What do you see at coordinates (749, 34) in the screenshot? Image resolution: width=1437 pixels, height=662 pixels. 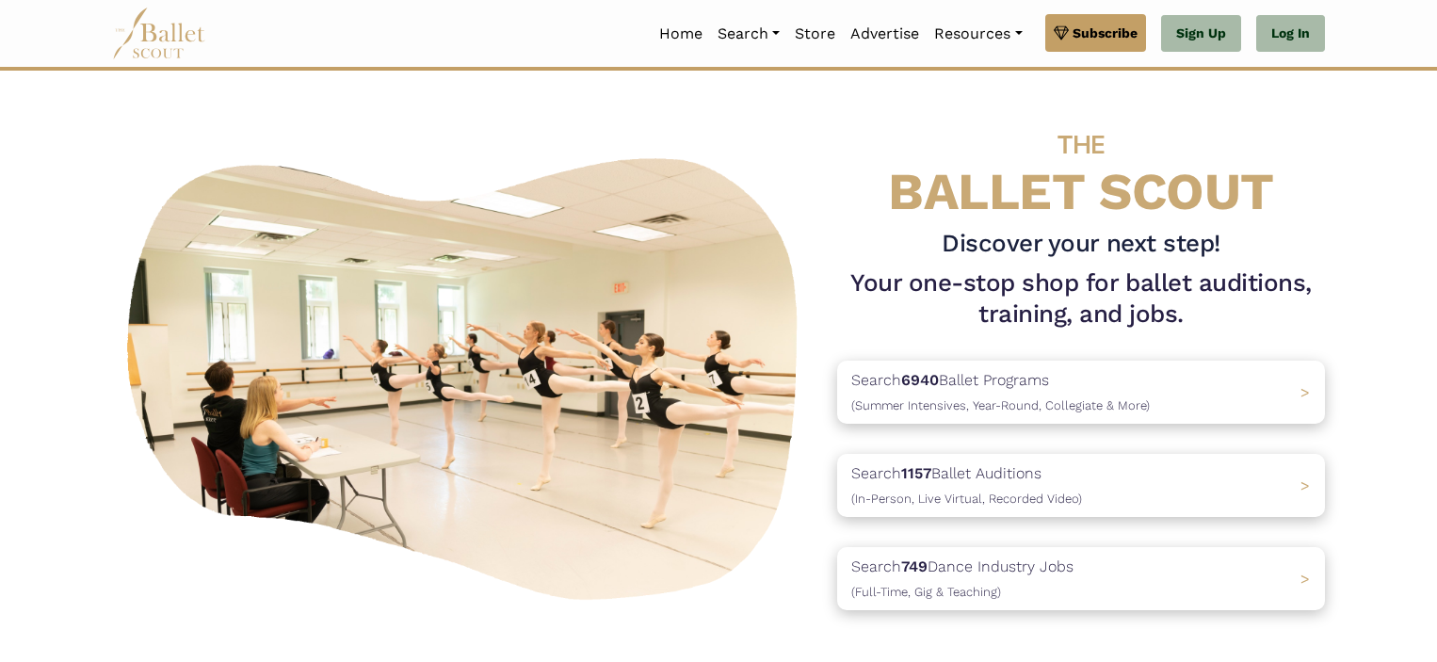 I see `a: Search` at bounding box center [749, 34].